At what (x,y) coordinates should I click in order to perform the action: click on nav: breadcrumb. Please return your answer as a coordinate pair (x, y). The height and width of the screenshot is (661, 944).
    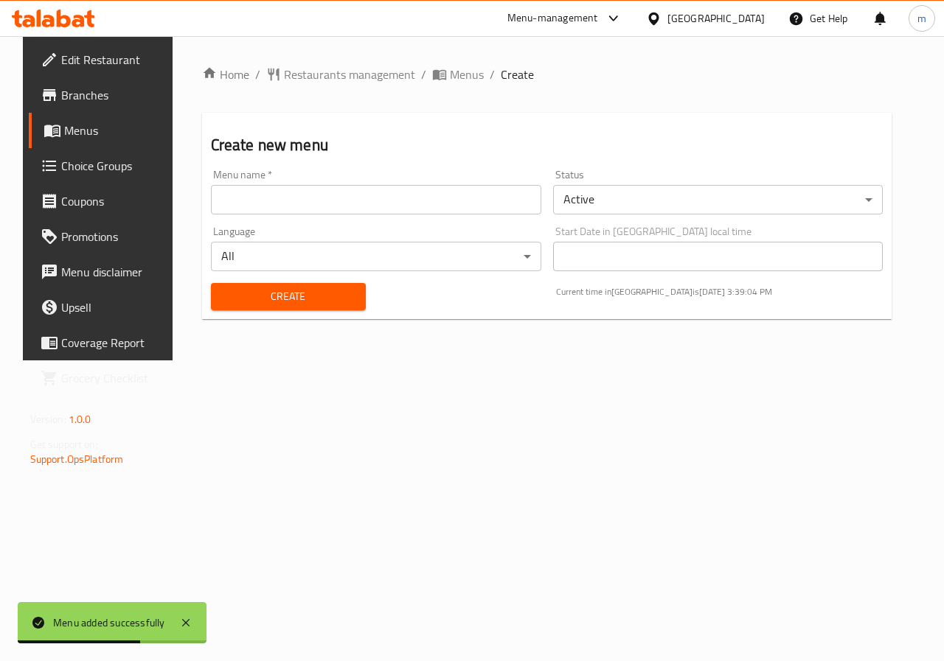
    Looking at the image, I should click on (547, 74).